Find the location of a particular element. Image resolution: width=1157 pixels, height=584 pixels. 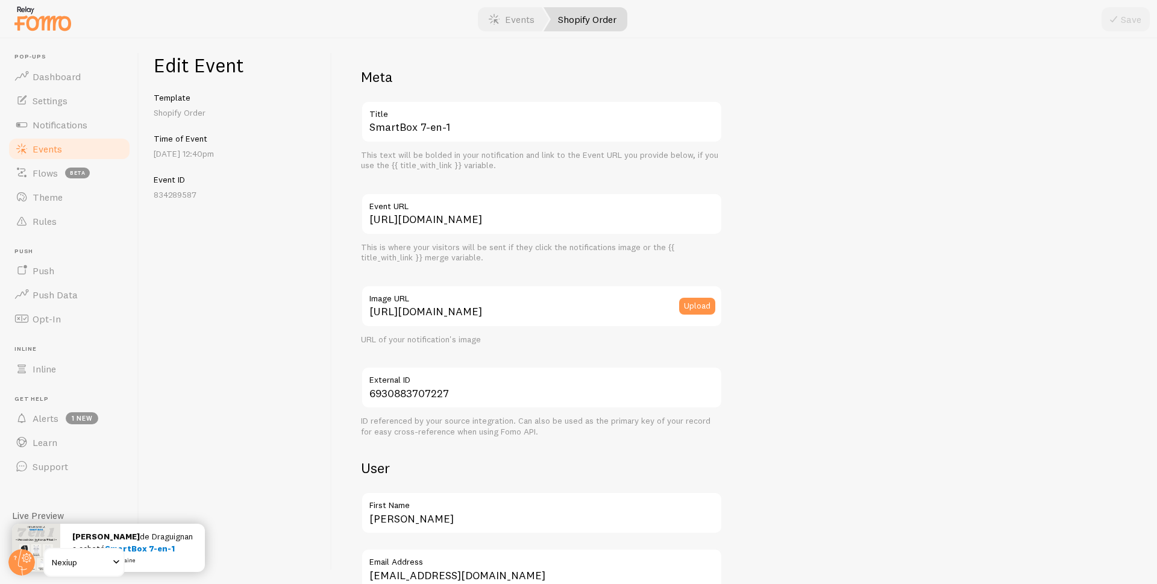

div: URL of your notification's image is located at coordinates (542, 340).